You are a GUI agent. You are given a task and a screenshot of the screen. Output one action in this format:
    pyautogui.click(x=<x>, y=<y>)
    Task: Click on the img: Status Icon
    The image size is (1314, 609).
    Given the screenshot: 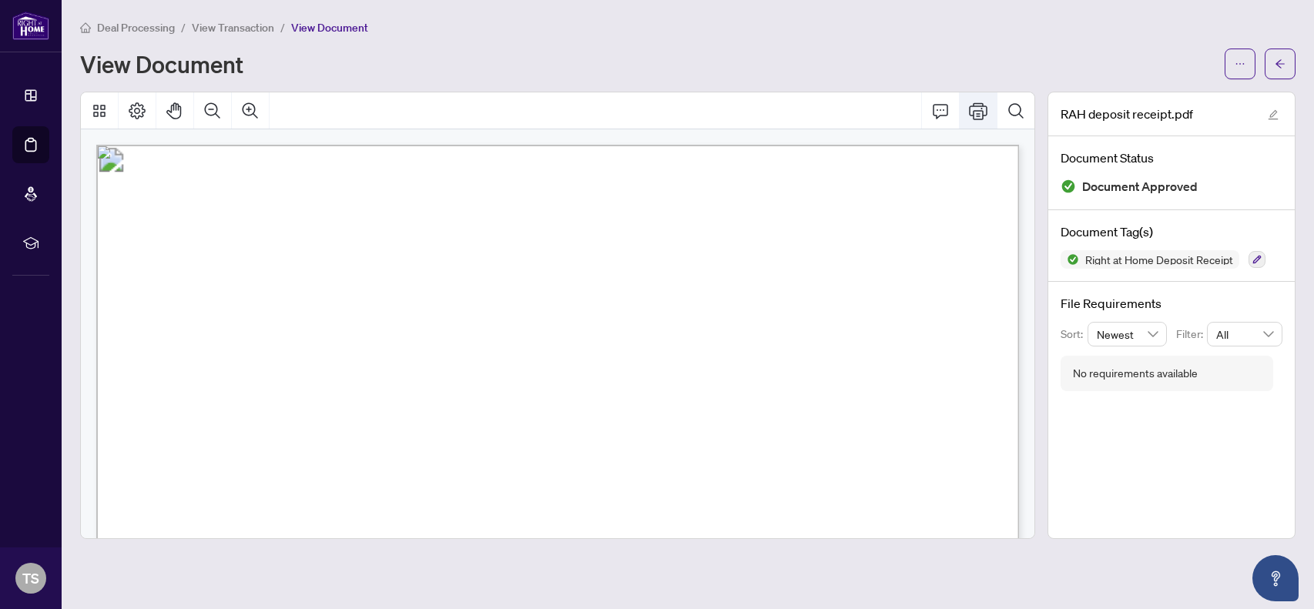 What is the action you would take?
    pyautogui.click(x=1069, y=259)
    